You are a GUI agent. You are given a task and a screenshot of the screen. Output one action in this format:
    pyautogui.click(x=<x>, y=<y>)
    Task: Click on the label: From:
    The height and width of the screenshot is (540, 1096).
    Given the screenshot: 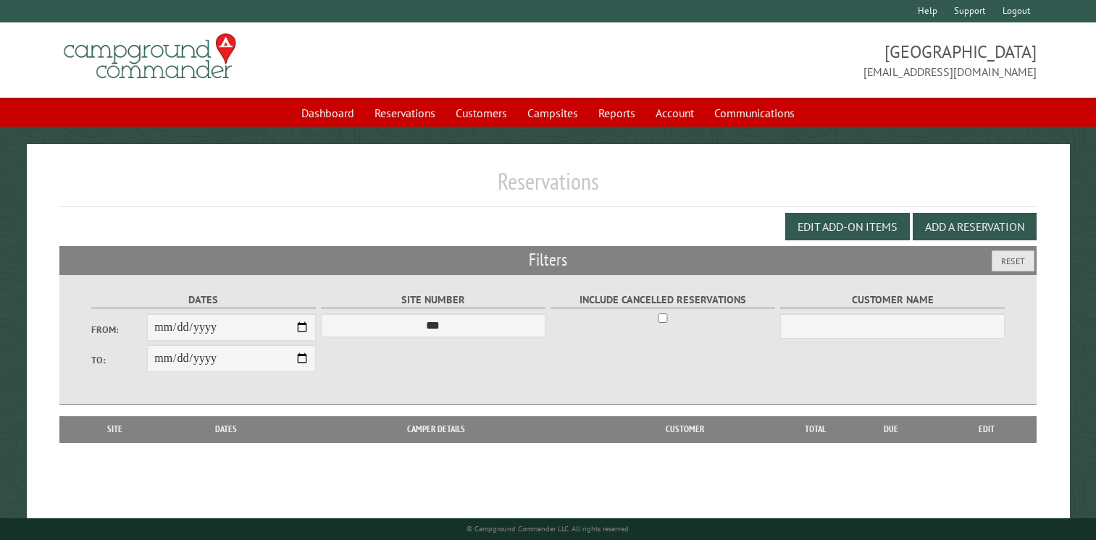 What is the action you would take?
    pyautogui.click(x=119, y=330)
    